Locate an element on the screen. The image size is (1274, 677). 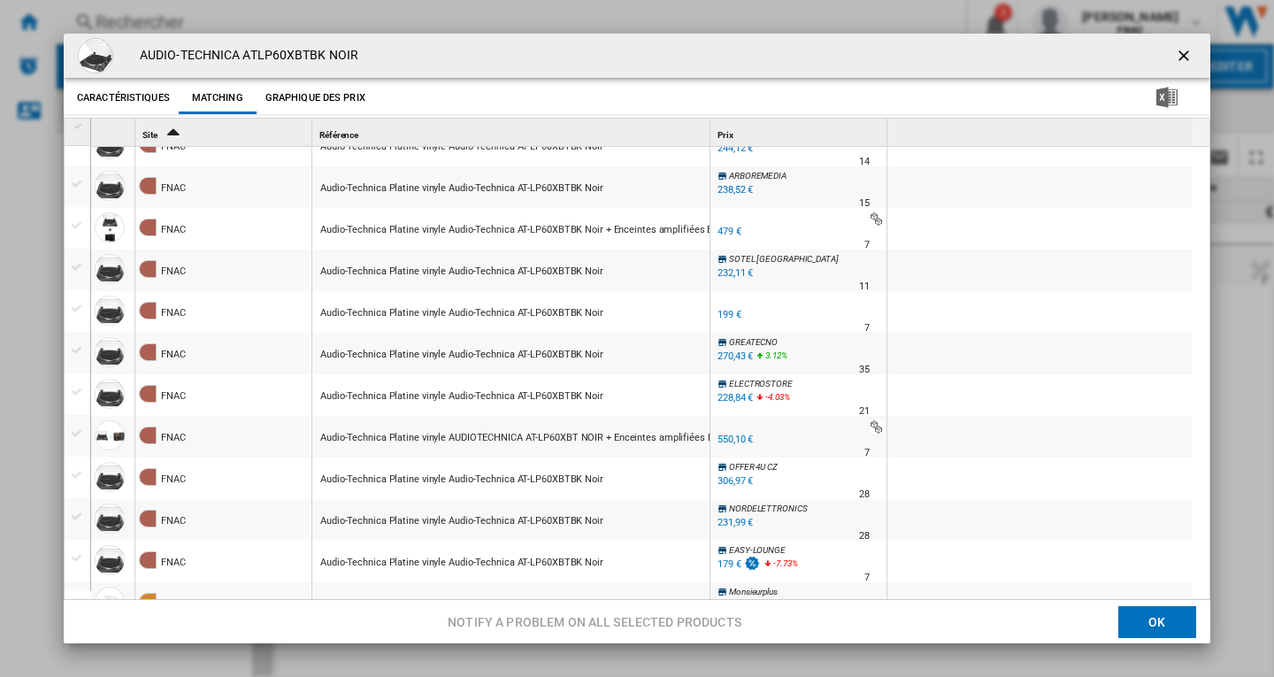
span: -4.03 is located at coordinates (774, 396).